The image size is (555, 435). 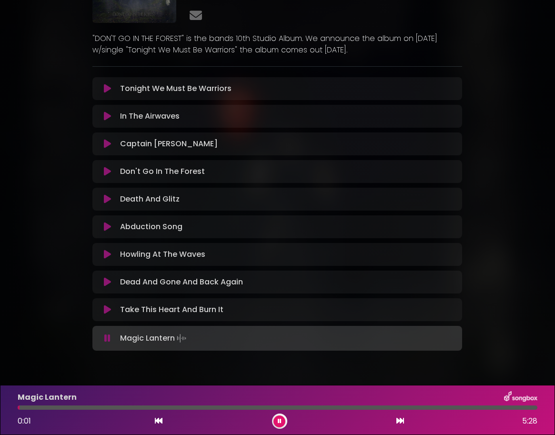 I want to click on p: In The Airwaves, so click(x=150, y=116).